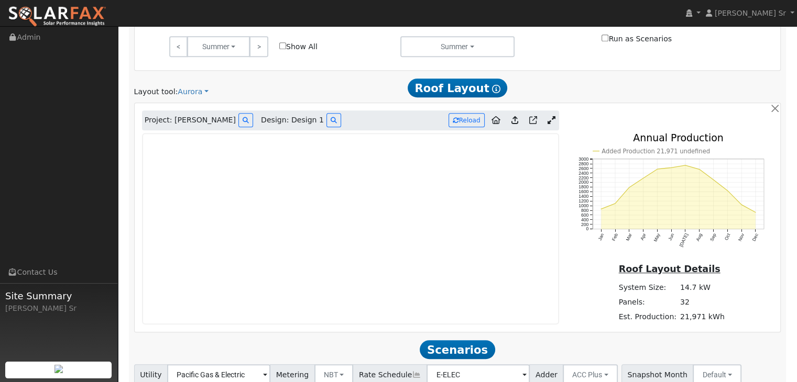  Describe the element at coordinates (583, 187) in the screenshot. I see `text: 1800` at that location.